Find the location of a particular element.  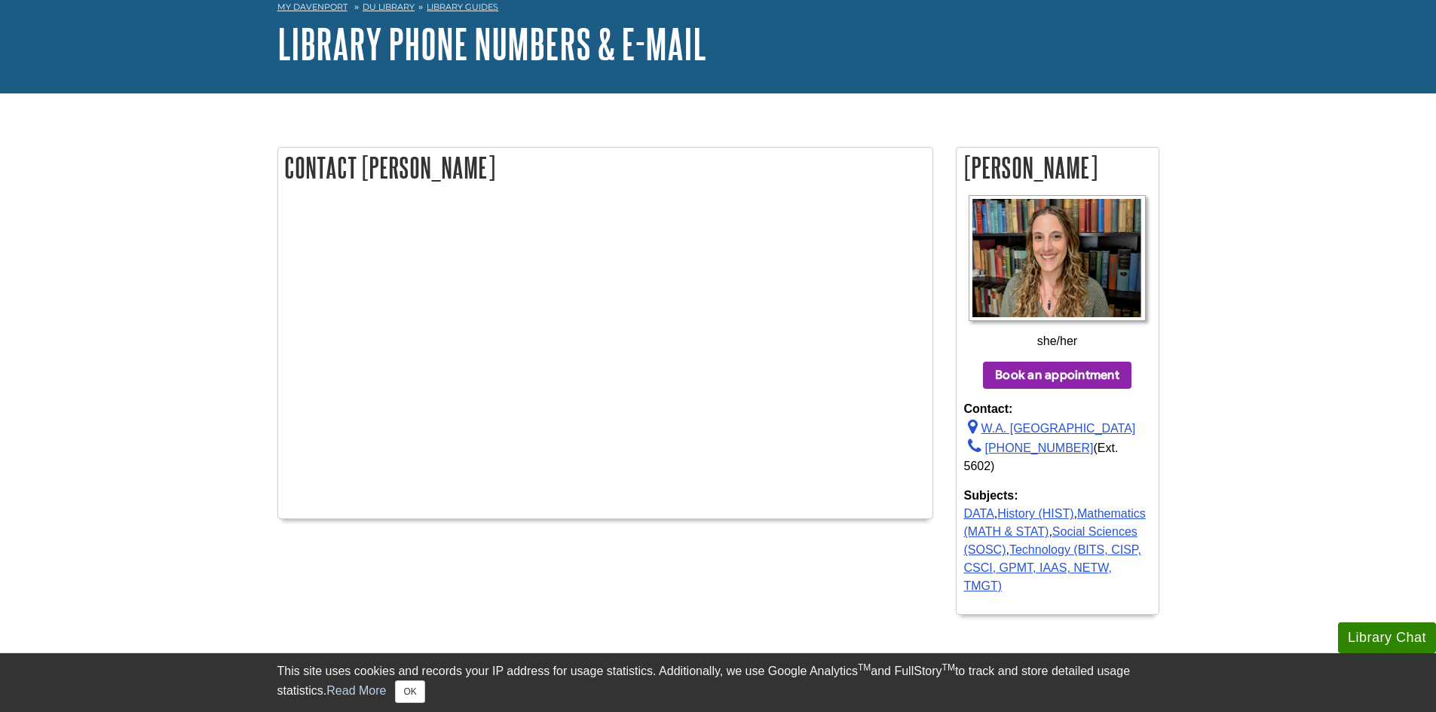

a: Read More is located at coordinates (356, 690).